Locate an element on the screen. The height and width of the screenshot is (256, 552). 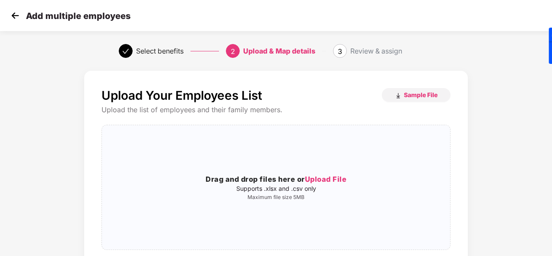
div: Upload & Map details is located at coordinates (279, 51).